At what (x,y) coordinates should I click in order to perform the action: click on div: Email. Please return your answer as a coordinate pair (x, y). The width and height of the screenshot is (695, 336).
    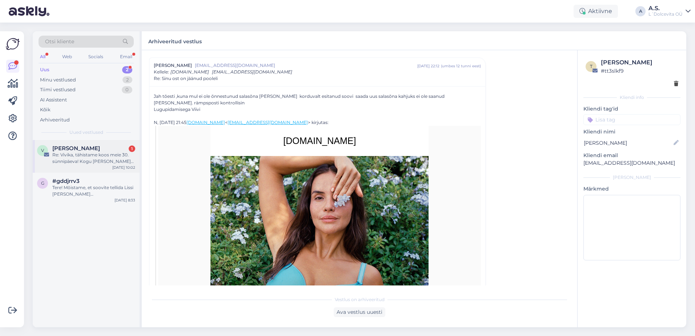
    Looking at the image, I should click on (126, 57).